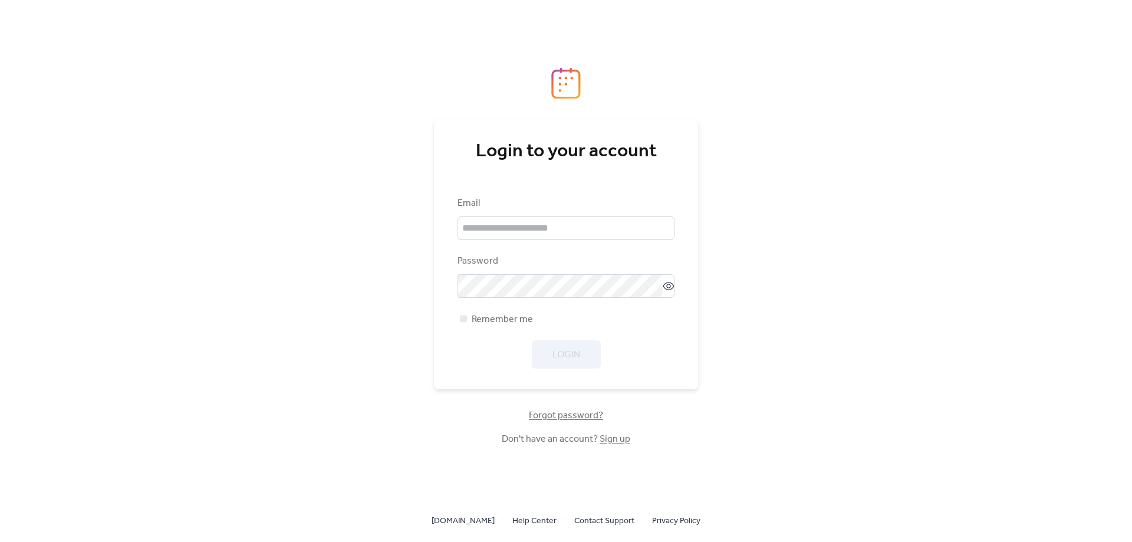  I want to click on span: Don't have an account?, so click(566, 439).